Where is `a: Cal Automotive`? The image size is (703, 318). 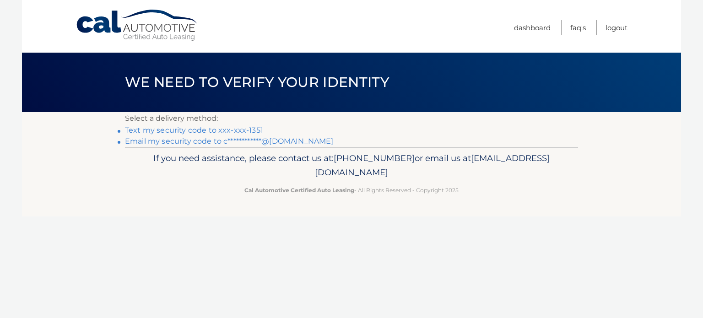 a: Cal Automotive is located at coordinates (137, 25).